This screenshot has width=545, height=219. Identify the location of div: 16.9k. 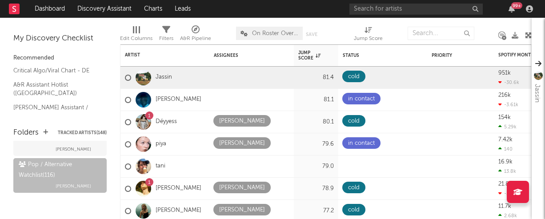
(506, 162).